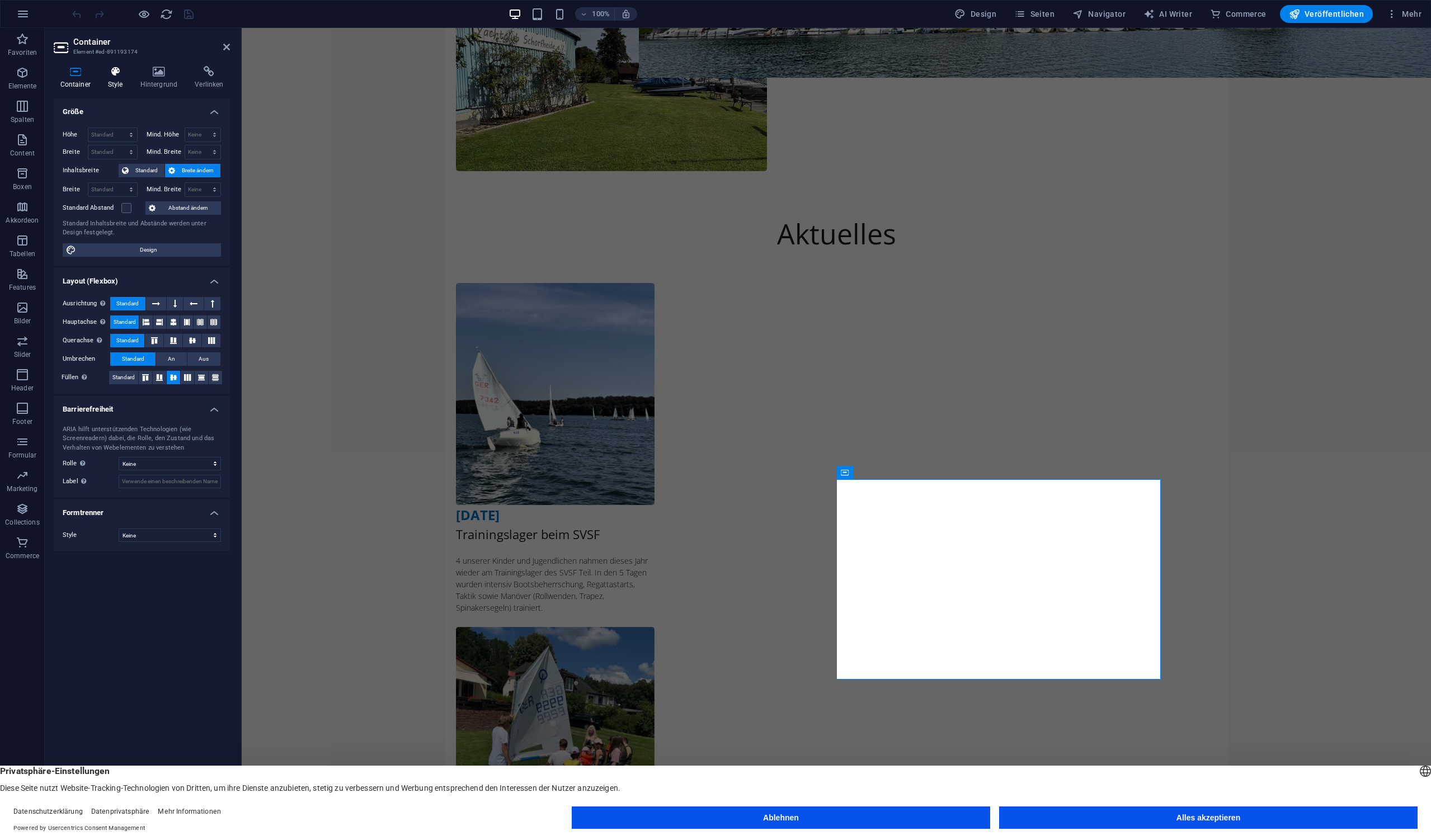  What do you see at coordinates (204, 359) in the screenshot?
I see `button: Aus` at bounding box center [204, 359].